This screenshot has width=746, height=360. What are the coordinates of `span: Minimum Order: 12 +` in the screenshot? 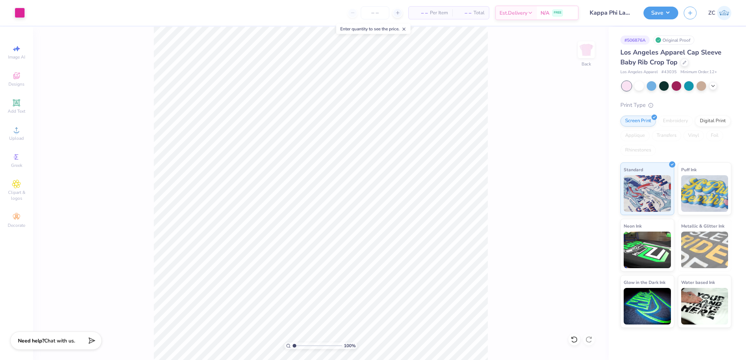 It's located at (699, 72).